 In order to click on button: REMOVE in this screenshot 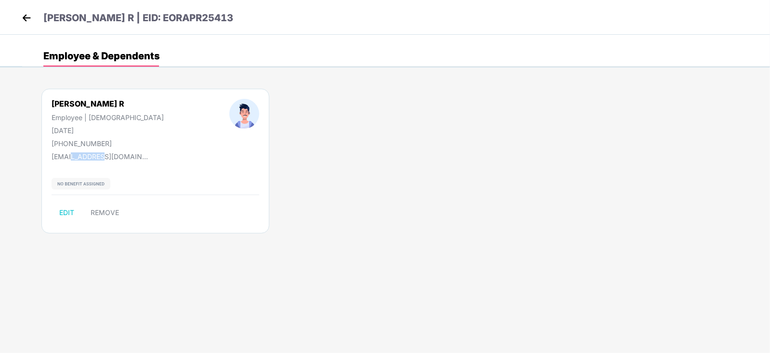, I will do `click(105, 213)`.